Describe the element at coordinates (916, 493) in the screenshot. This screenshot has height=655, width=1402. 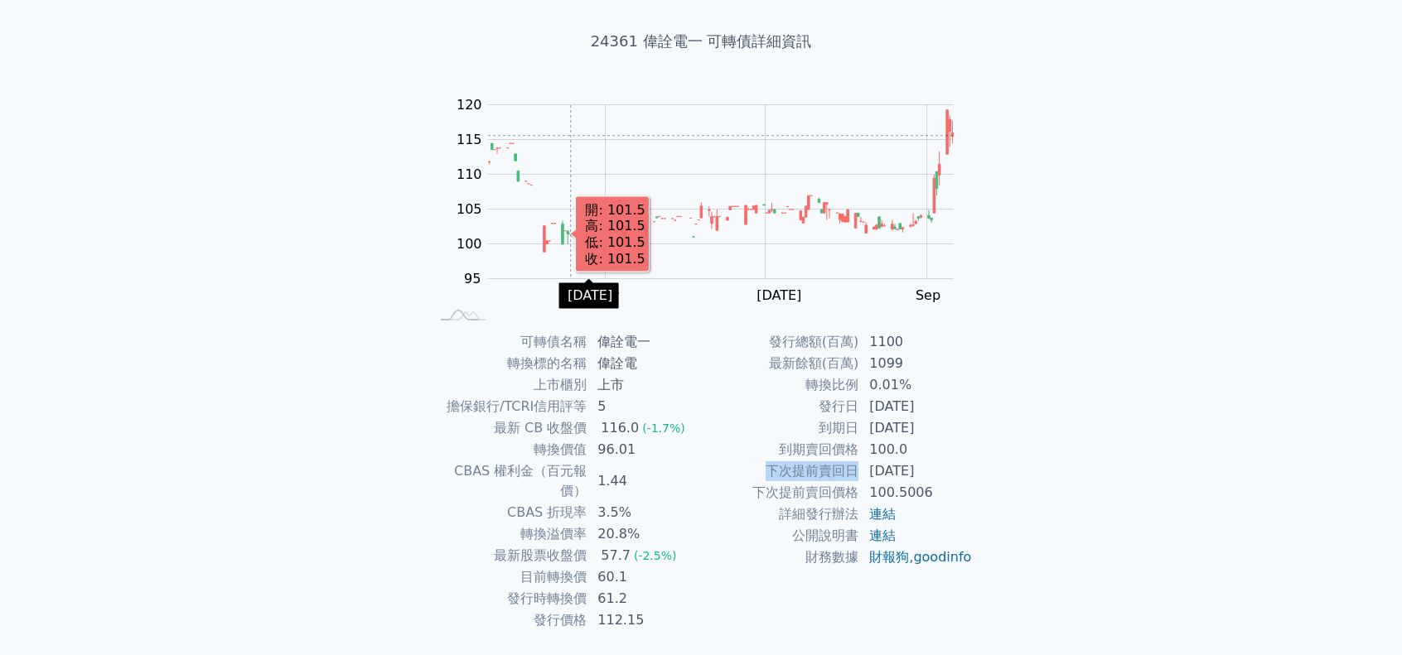
I see `td: 100.5006` at that location.